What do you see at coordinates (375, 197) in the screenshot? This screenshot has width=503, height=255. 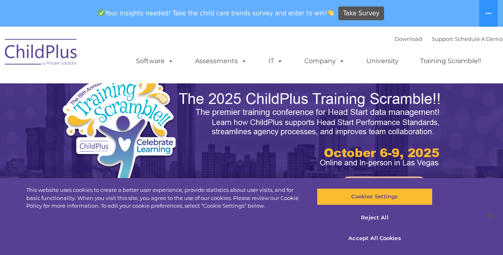 I see `button: Cookies Settings` at bounding box center [375, 197].